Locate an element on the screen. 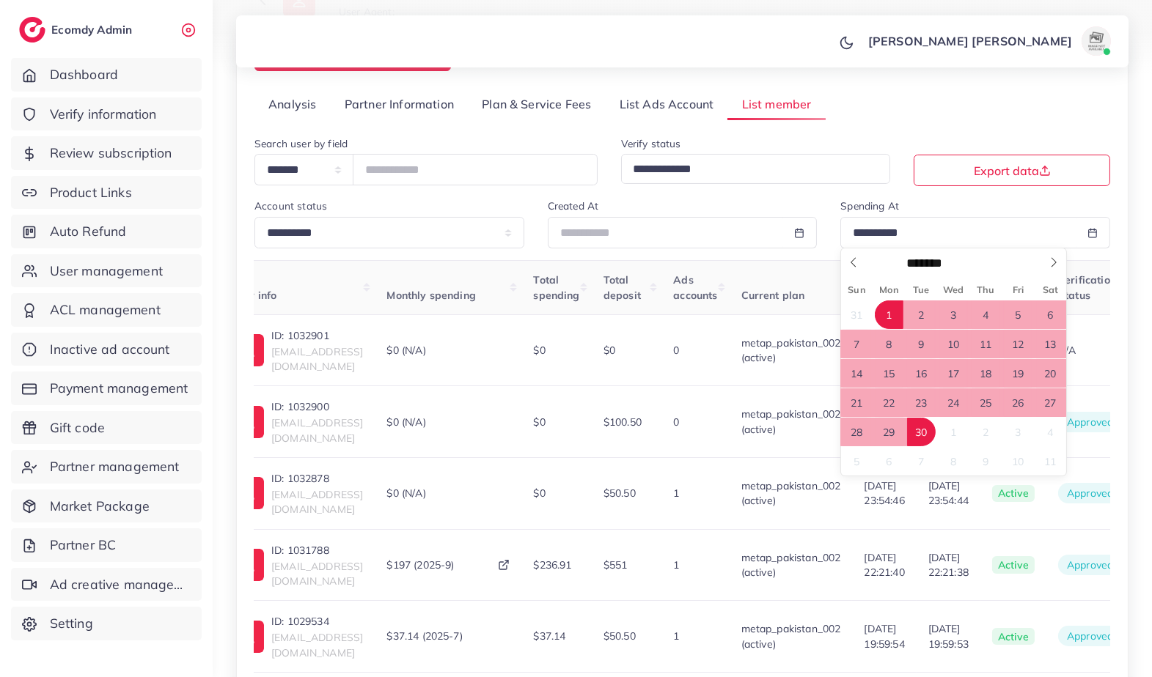 The width and height of the screenshot is (1152, 677). span: User info is located at coordinates (254, 295).